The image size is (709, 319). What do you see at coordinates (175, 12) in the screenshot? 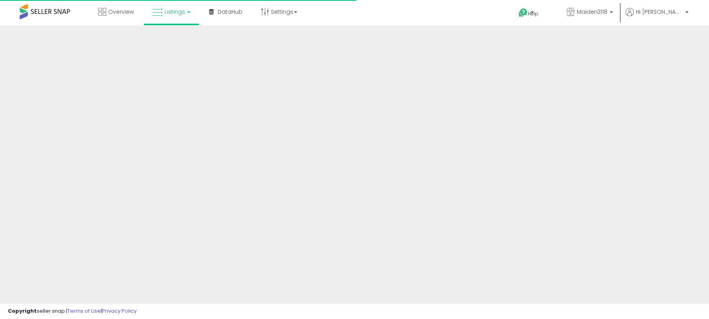
I see `span: Listings` at bounding box center [175, 12].